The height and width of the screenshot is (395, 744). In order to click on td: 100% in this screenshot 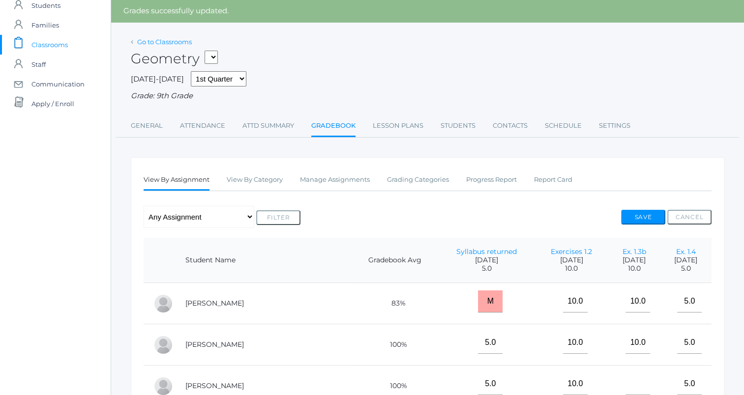, I will do `click(395, 345)`.